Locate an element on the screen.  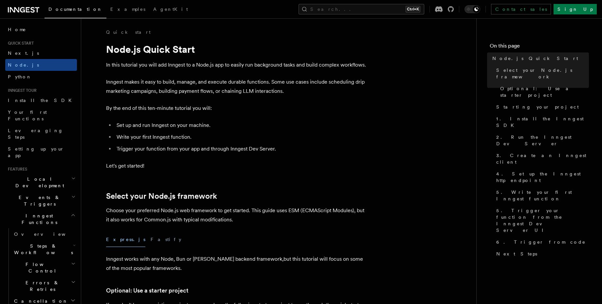
span: Optional: Use a starter project is located at coordinates (544, 92).